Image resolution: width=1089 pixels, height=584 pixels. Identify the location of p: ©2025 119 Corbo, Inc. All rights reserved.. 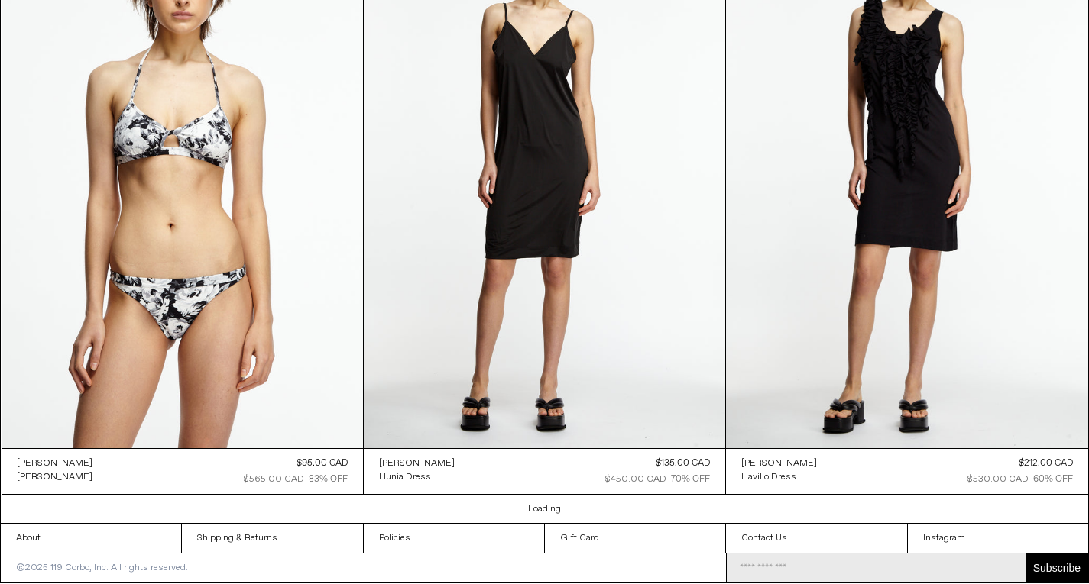
(102, 568).